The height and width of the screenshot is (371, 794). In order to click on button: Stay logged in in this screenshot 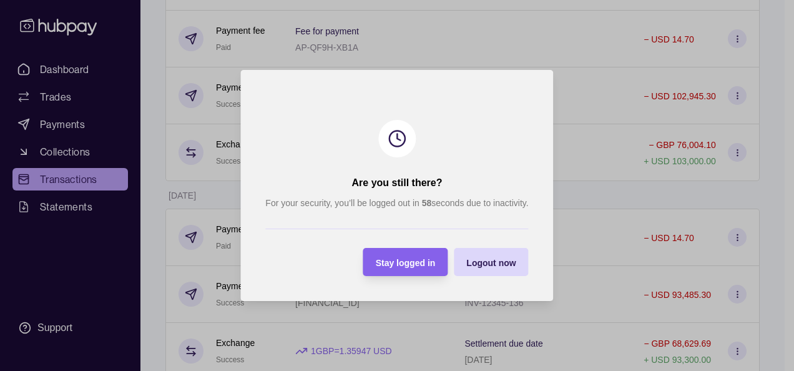, I will do `click(406, 262)`.